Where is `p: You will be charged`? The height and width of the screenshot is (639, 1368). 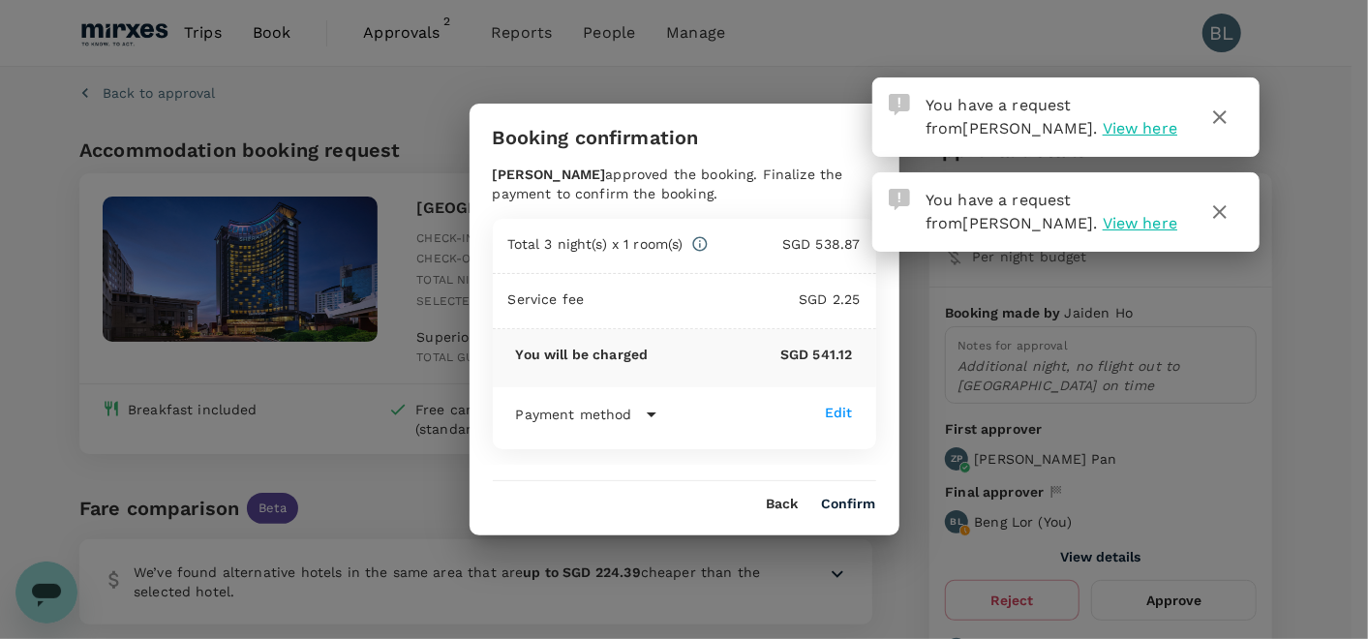
p: You will be charged is located at coordinates (582, 354).